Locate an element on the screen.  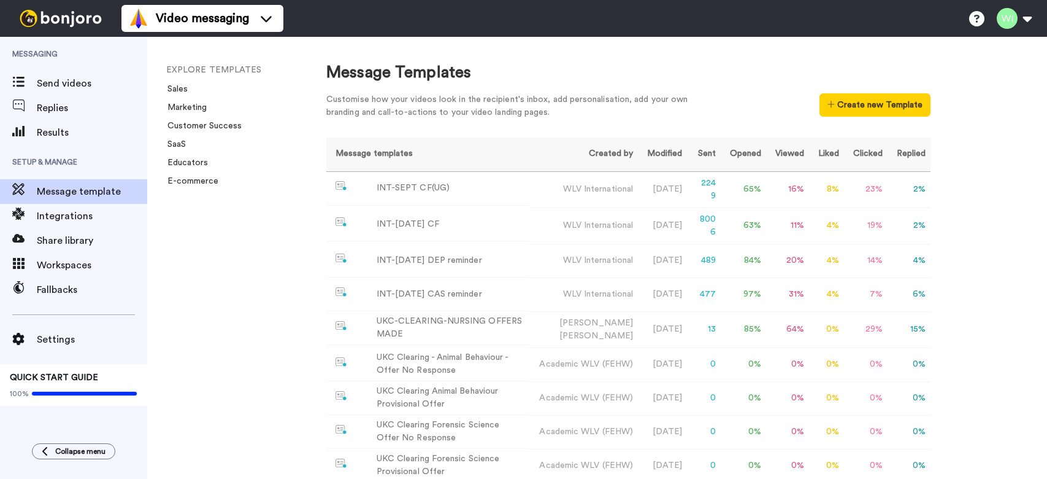
th: Viewed is located at coordinates (788, 154).